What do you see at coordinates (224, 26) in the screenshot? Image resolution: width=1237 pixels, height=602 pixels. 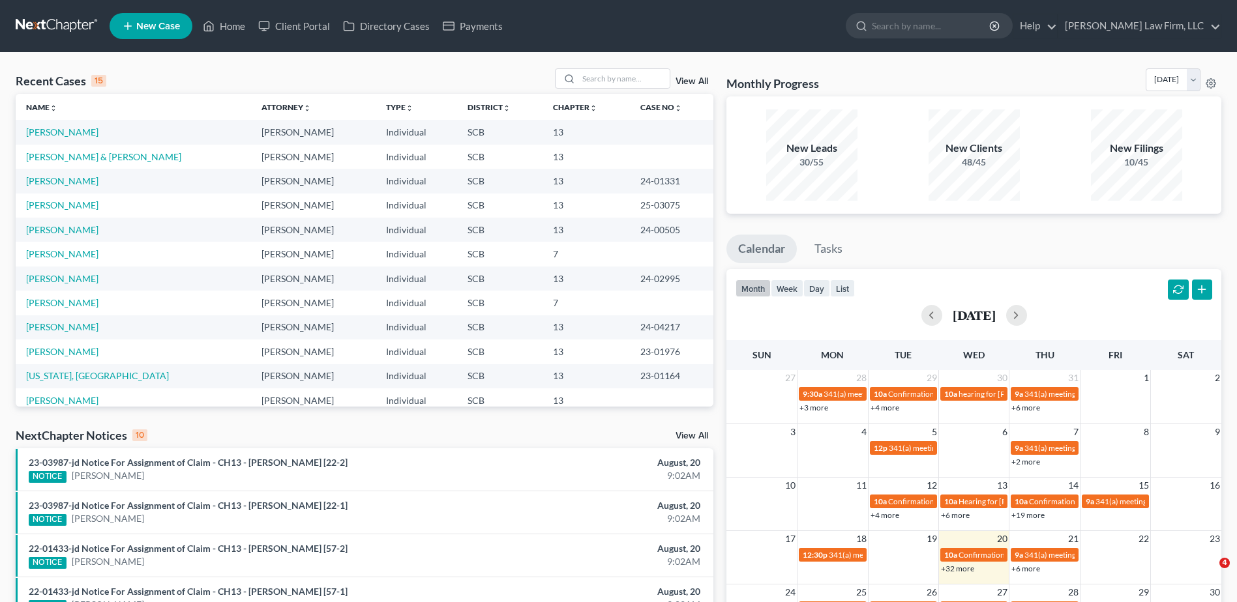 I see `a: Home` at bounding box center [224, 26].